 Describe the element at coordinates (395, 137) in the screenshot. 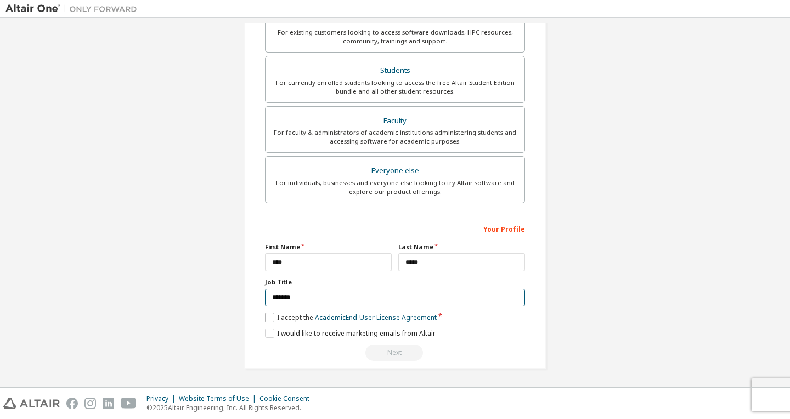

I see `div: For faculty & administrators of academic institutions administering students and accessing softwa...` at that location.